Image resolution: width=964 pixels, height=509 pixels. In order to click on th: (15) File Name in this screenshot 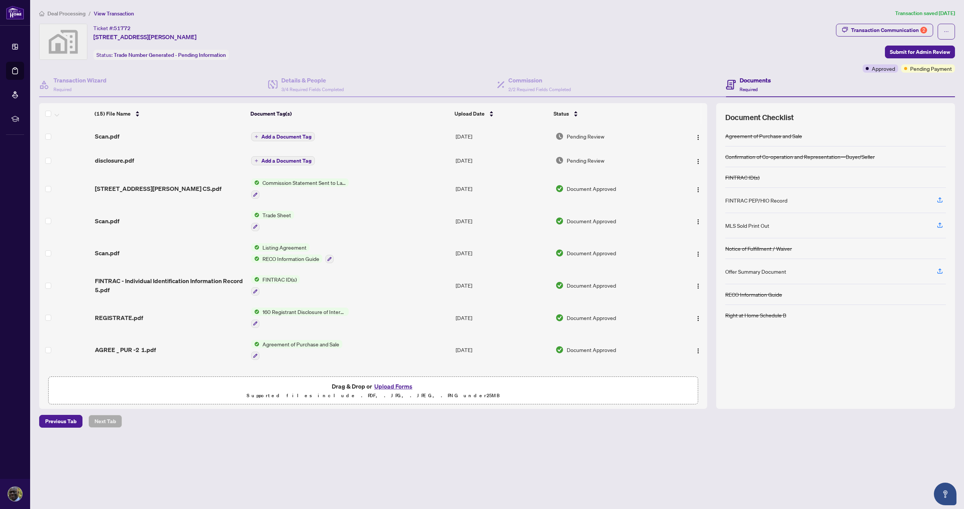, I will do `click(169, 114)`.